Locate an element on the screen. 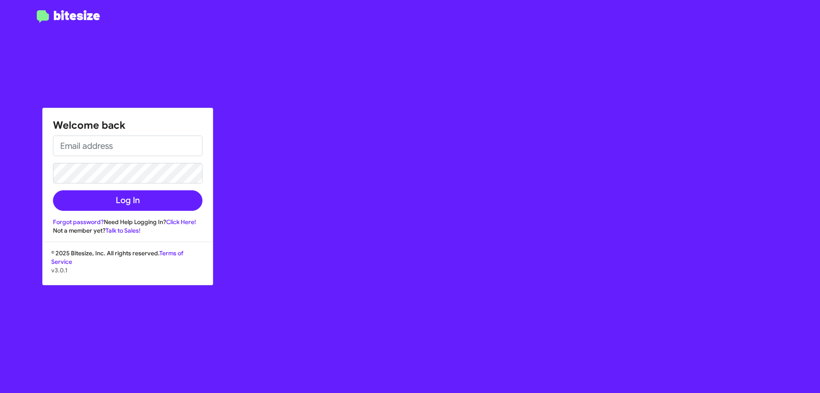 The width and height of the screenshot is (820, 393). div: Not a member yet? is located at coordinates (128, 230).